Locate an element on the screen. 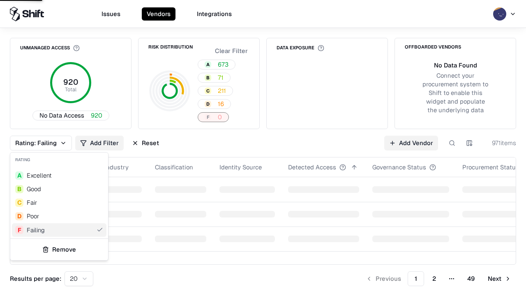 The height and width of the screenshot is (296, 526). div: Rating is located at coordinates (59, 159).